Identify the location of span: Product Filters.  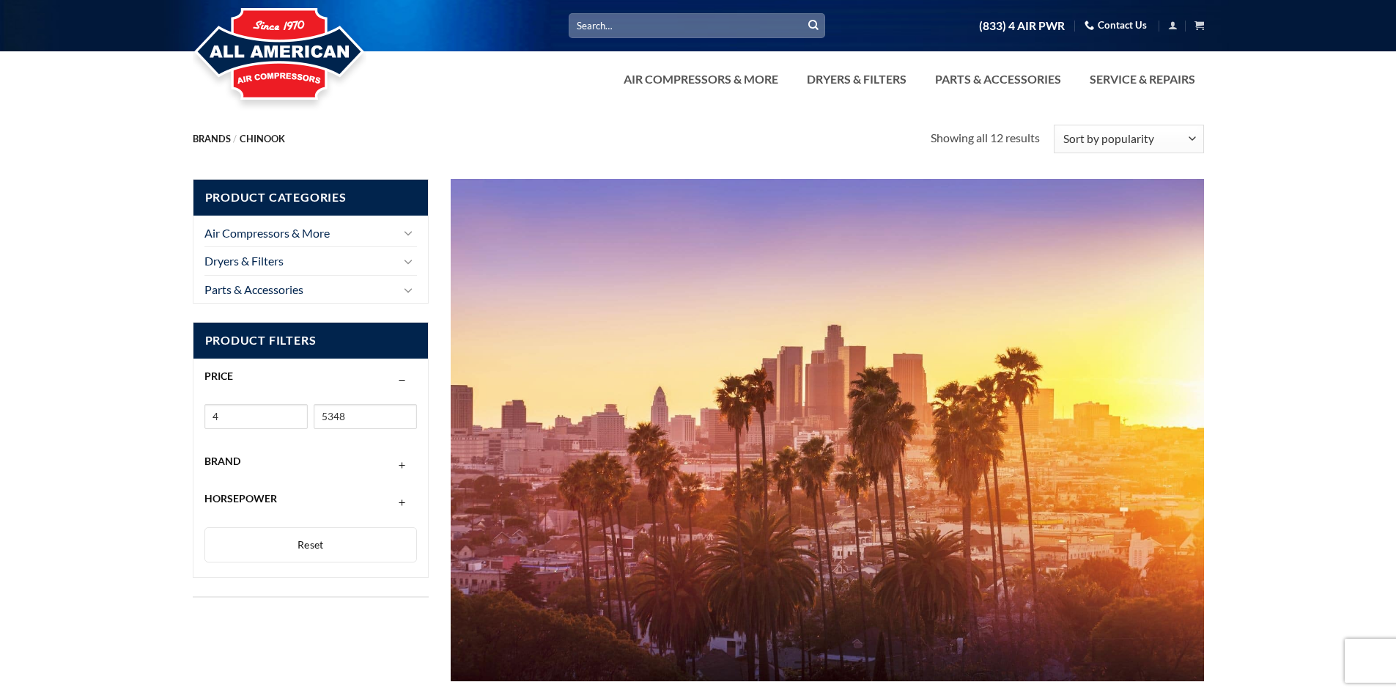
(311, 340).